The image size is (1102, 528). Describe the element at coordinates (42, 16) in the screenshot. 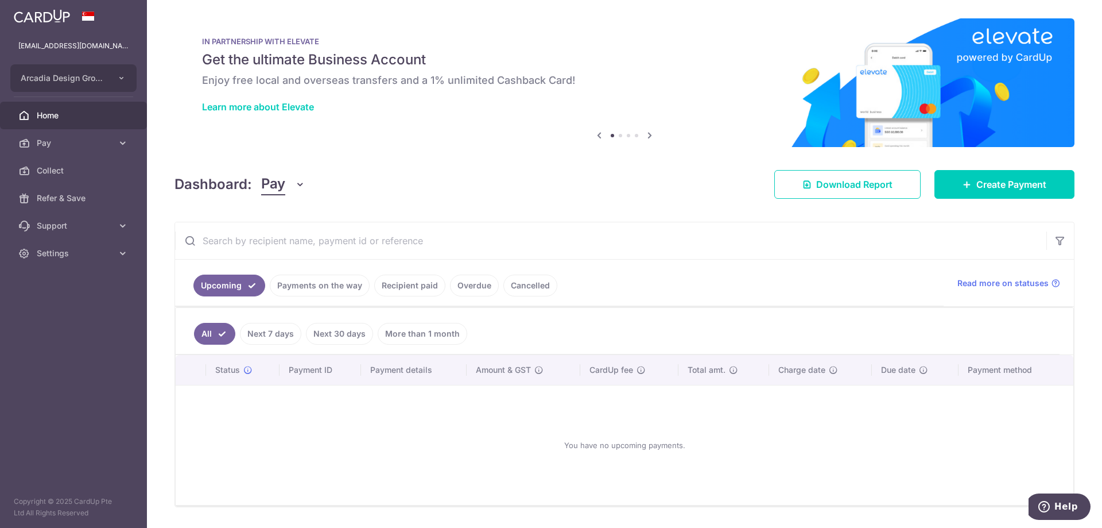

I see `img: CardUp` at that location.